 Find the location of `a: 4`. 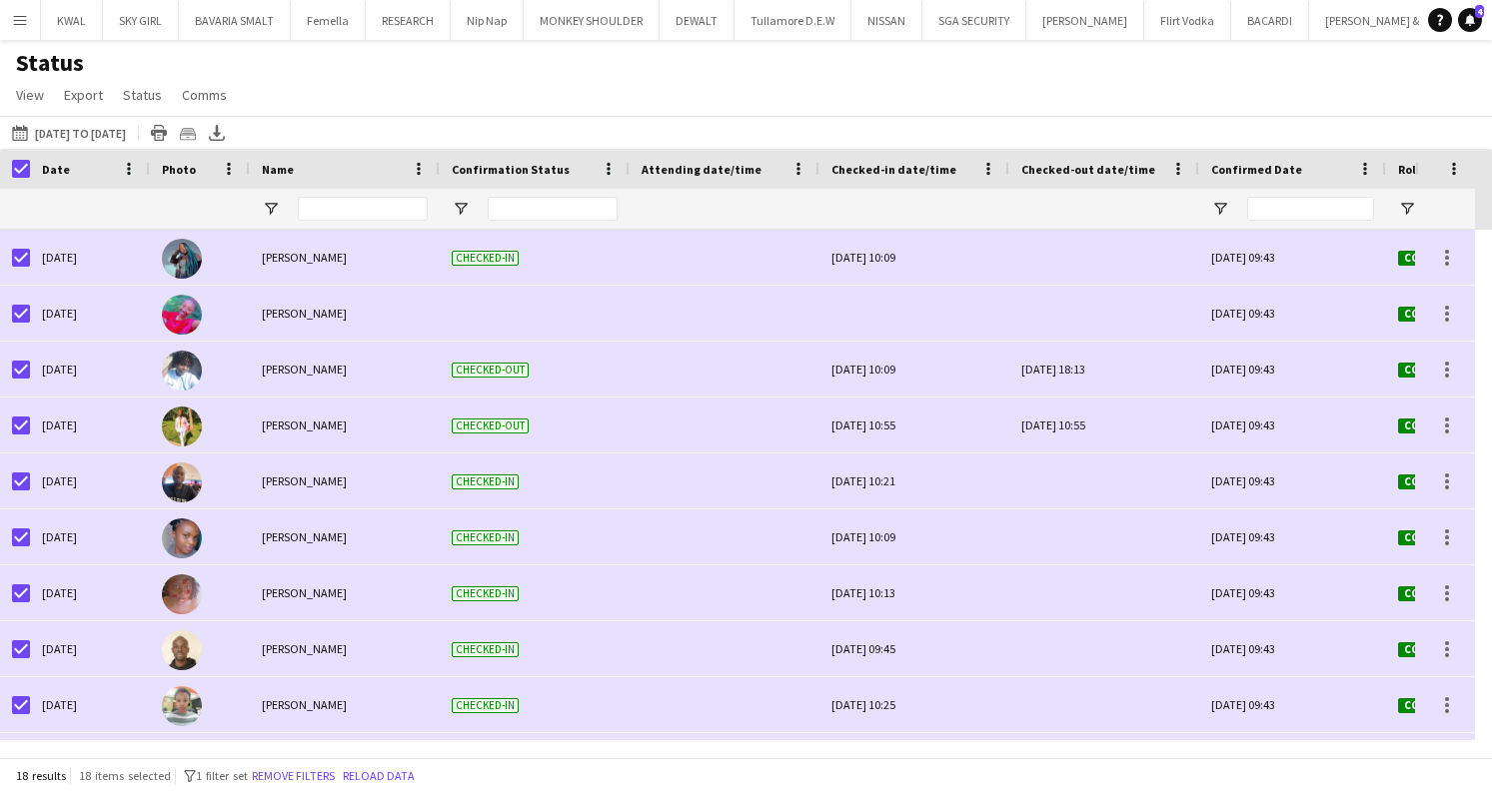

a: 4 is located at coordinates (1470, 20).